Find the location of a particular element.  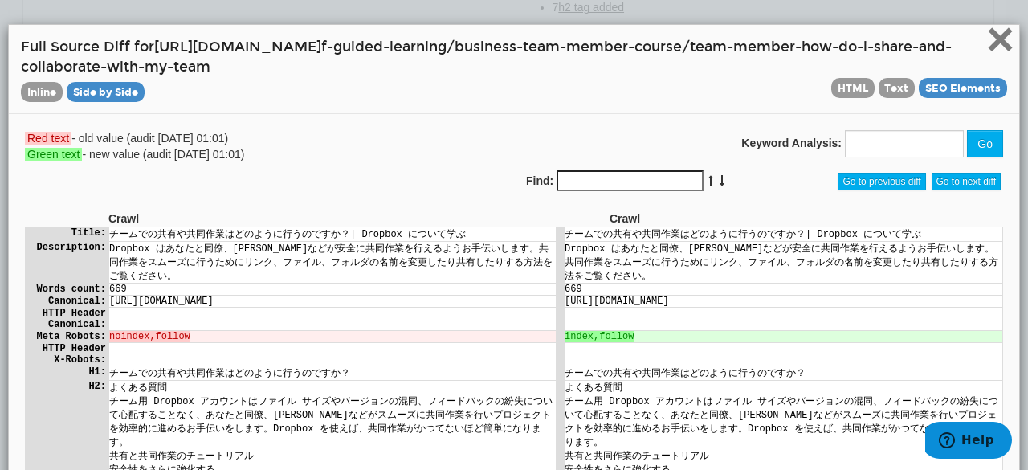

ins: index,follow is located at coordinates (574, 109).